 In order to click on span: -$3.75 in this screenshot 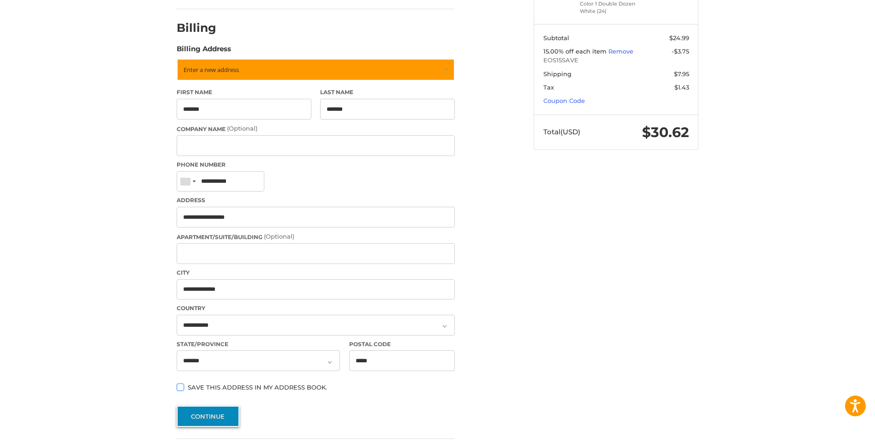, I will do `click(680, 51)`.